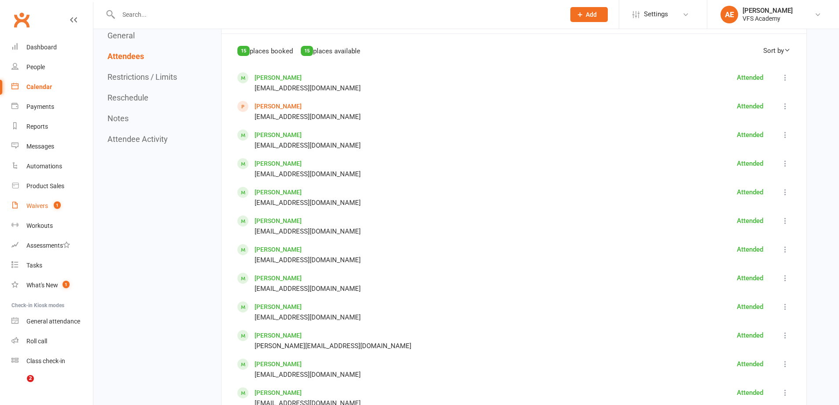 This screenshot has height=405, width=839. What do you see at coordinates (53, 321) in the screenshot?
I see `div: General attendance` at bounding box center [53, 321].